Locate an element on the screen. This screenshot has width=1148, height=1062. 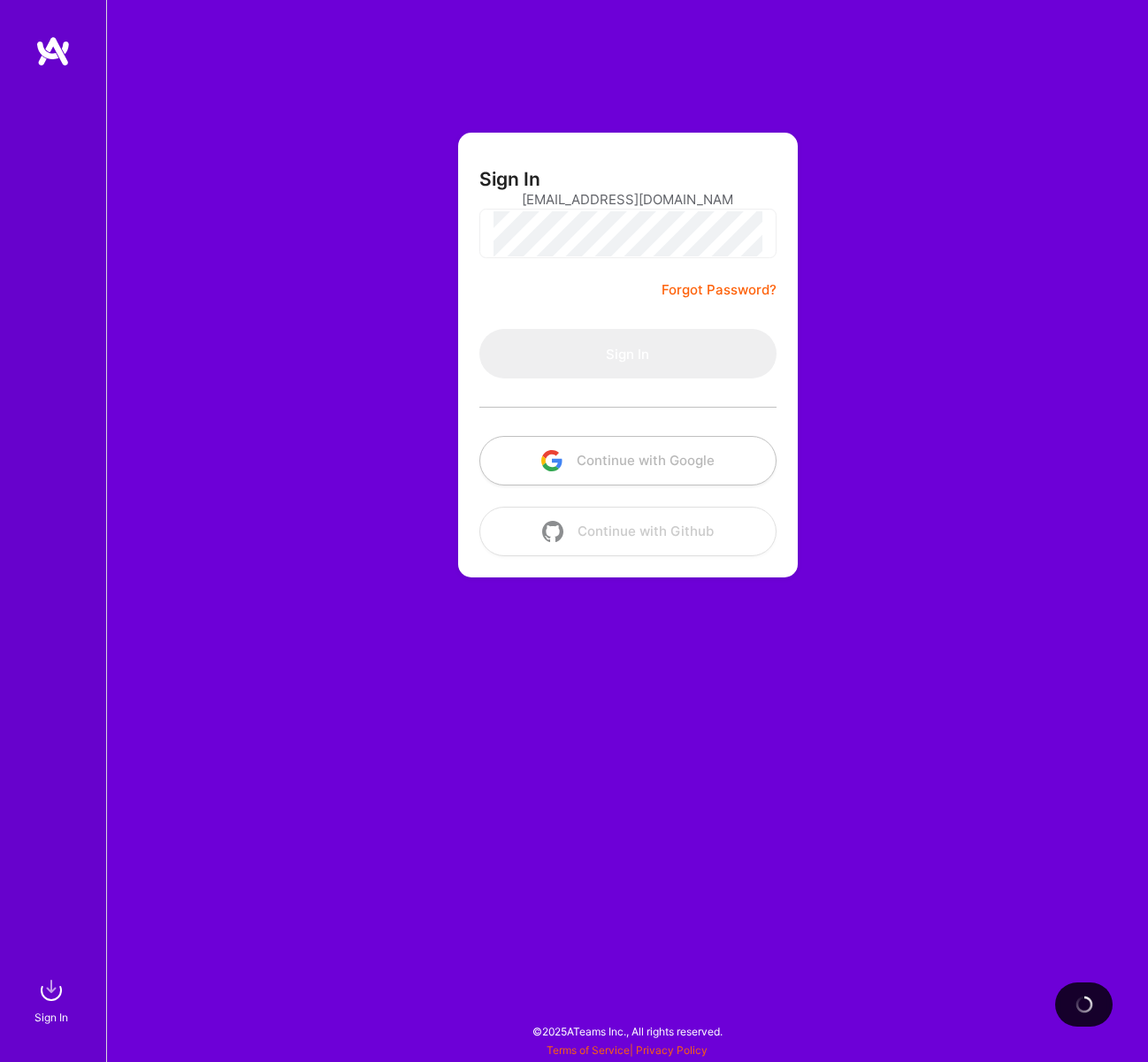
h3: Sign In is located at coordinates (509, 179).